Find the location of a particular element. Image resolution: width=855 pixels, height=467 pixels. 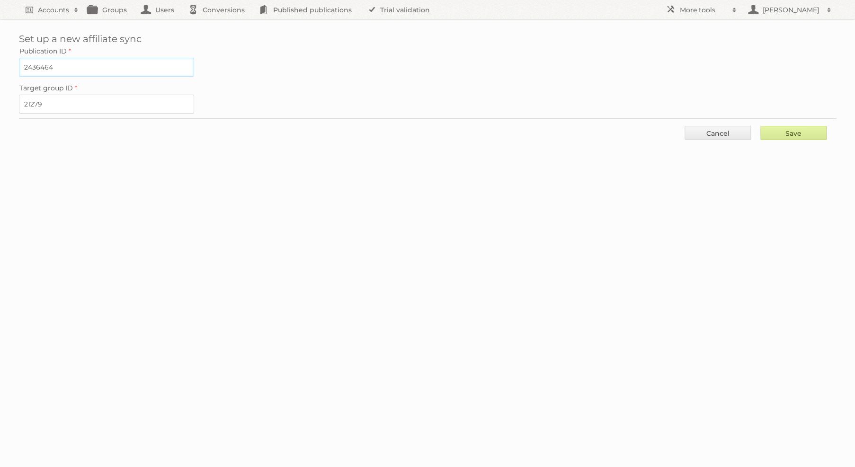

input: Save is located at coordinates (793, 133).